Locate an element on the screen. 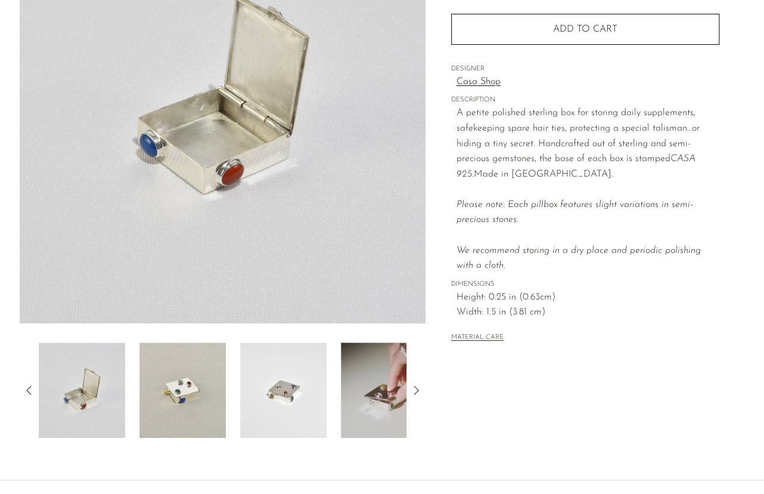  p: A petite polished sterling box for storing daily supplements, safekeeping spare hair ties, protec... is located at coordinates (588, 190).